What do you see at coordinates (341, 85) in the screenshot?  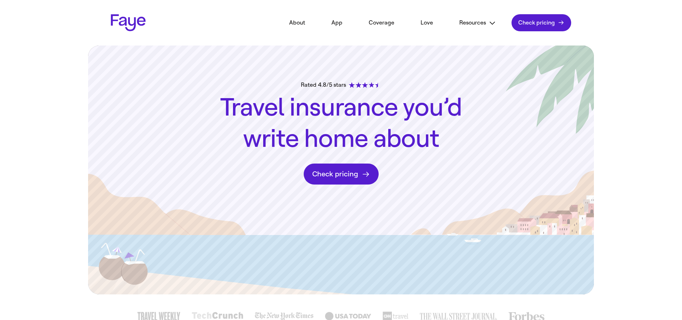 I see `div: Rated 4.8/5 stars` at bounding box center [341, 85].